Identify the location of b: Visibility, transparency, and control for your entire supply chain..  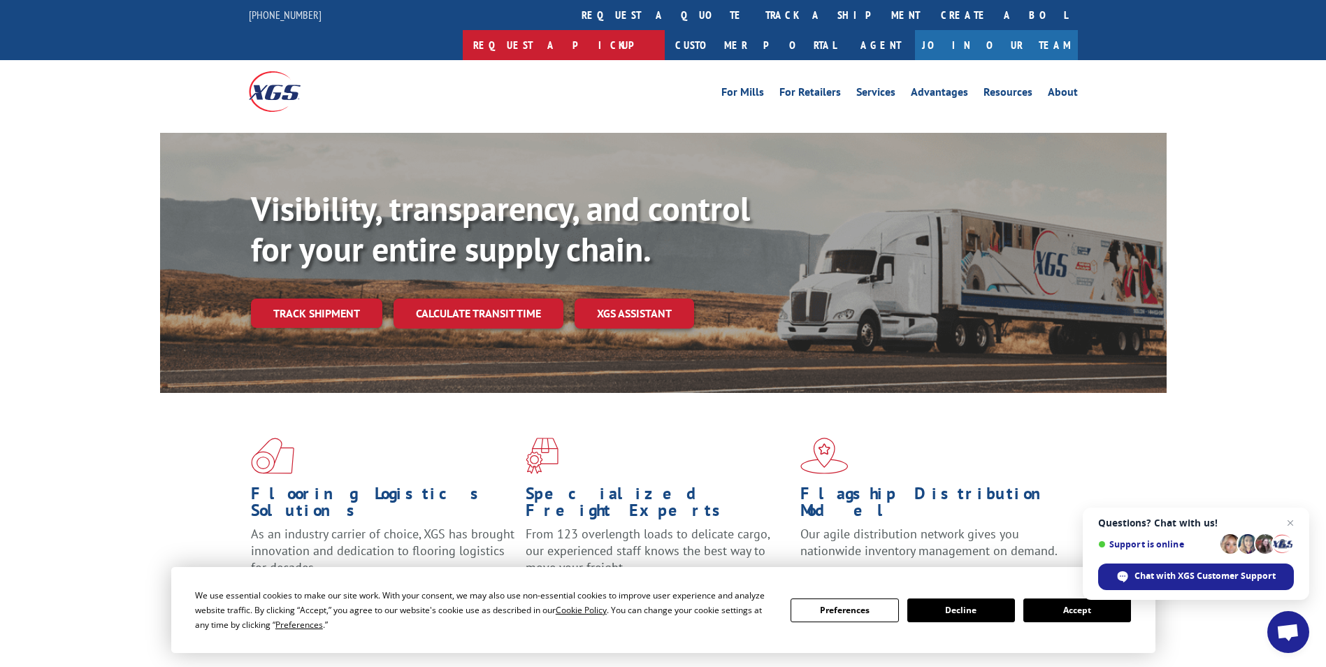
(501, 229).